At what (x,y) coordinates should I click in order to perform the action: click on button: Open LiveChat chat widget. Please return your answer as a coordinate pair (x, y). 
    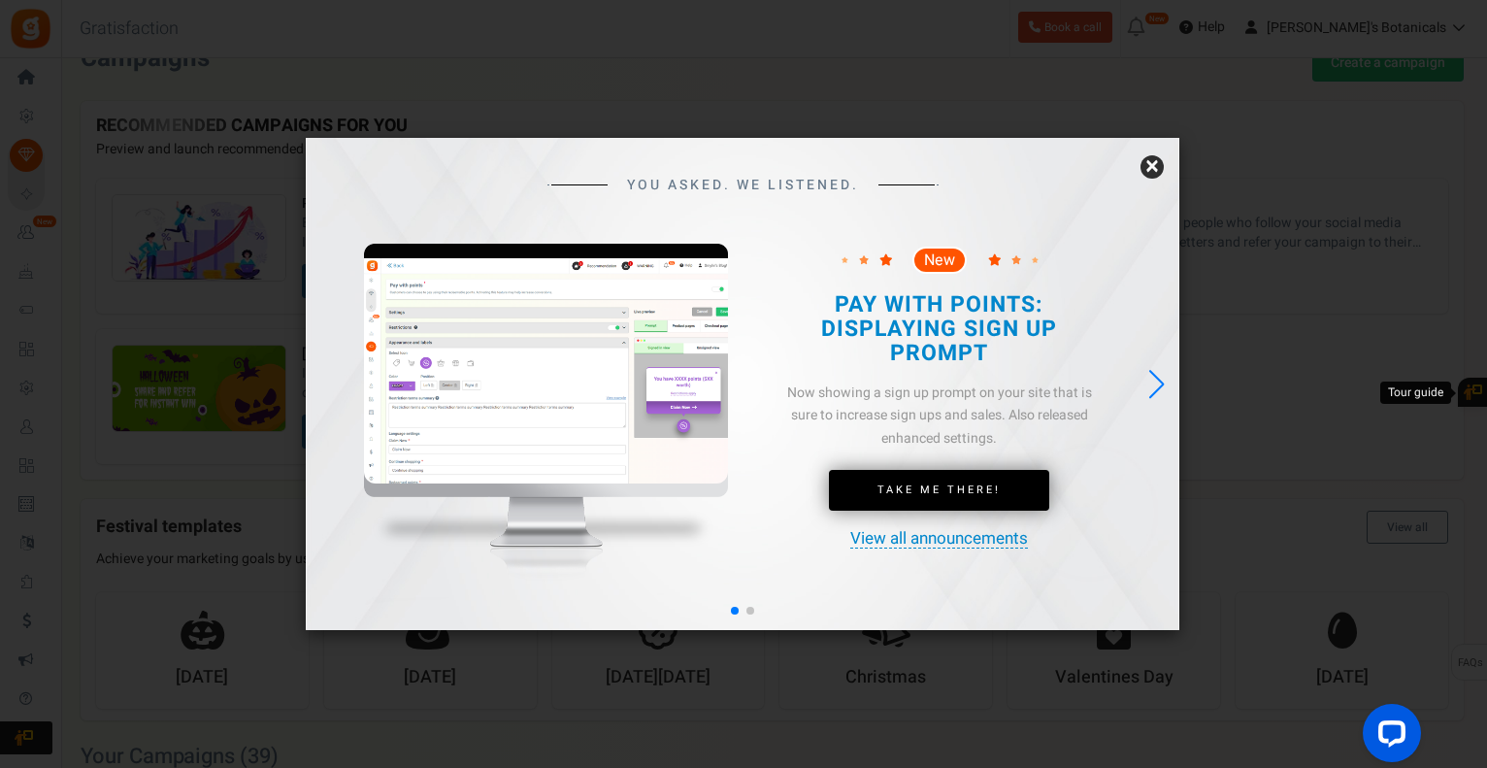
    Looking at the image, I should click on (45, 37).